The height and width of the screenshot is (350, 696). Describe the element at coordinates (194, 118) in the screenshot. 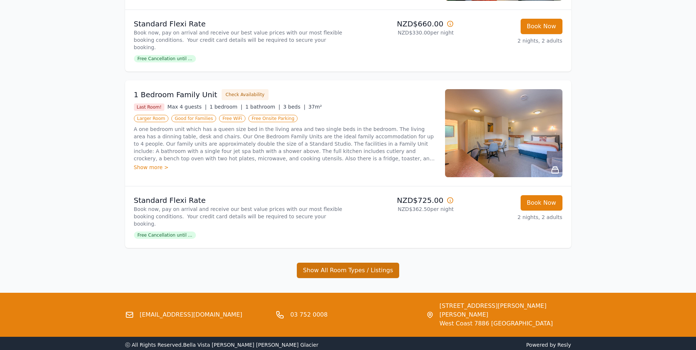

I see `span: Good for Families` at that location.